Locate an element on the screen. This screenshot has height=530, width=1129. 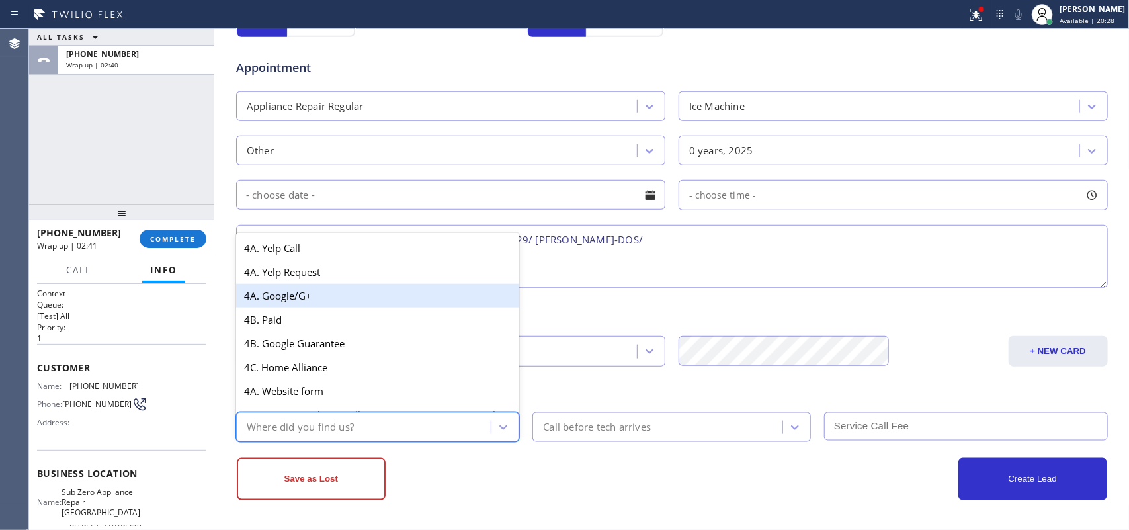
span: Info is located at coordinates (163, 270).